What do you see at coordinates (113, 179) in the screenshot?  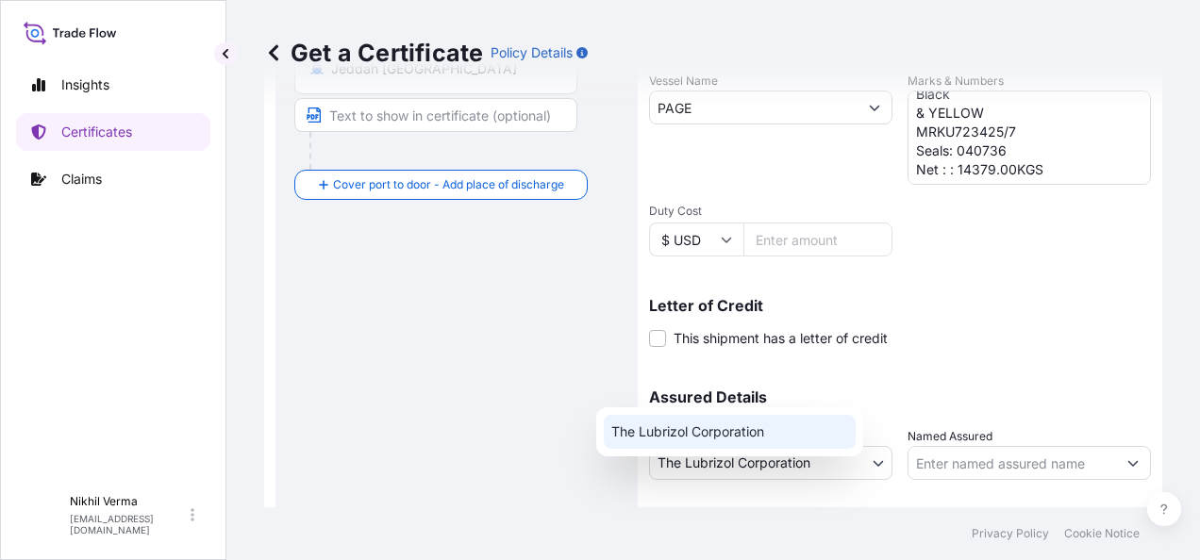 I see `a: Claims` at bounding box center [113, 179].